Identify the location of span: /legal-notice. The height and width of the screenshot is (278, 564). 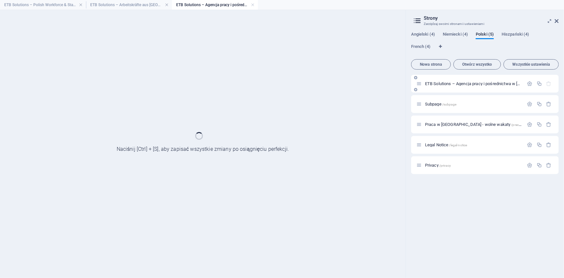
(459, 145).